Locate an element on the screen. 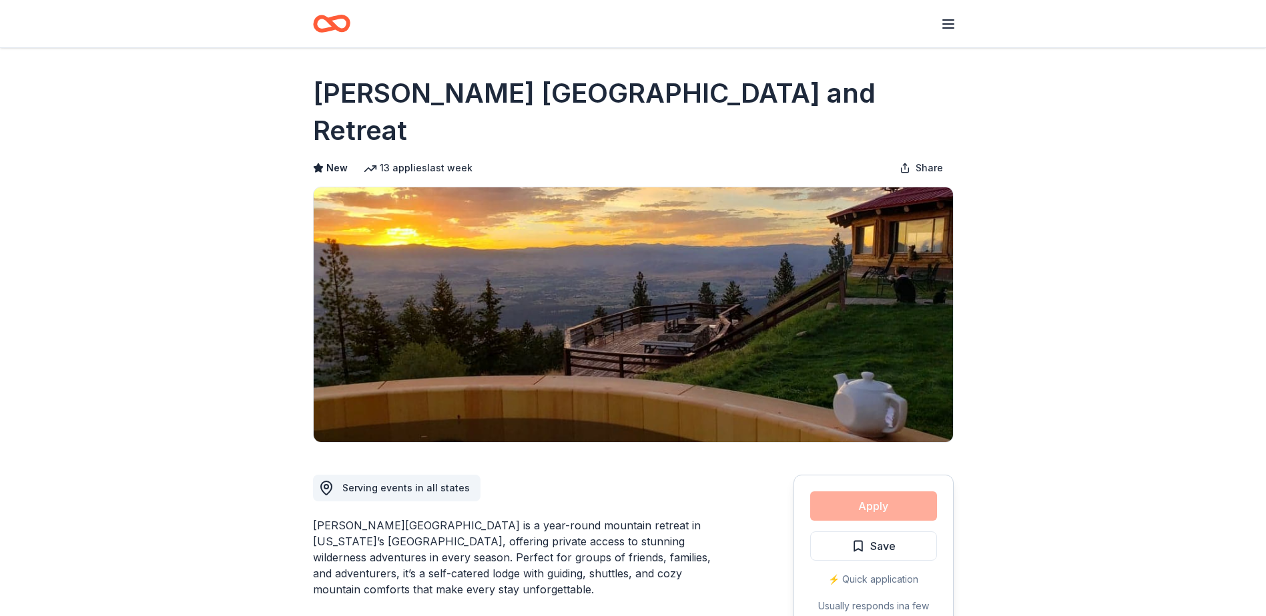 This screenshot has width=1266, height=616. span: Serving events in all states is located at coordinates (406, 488).